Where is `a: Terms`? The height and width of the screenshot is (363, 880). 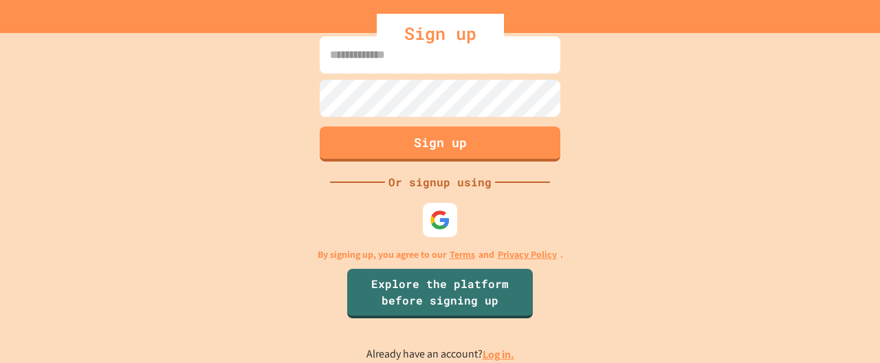 a: Terms is located at coordinates (462, 254).